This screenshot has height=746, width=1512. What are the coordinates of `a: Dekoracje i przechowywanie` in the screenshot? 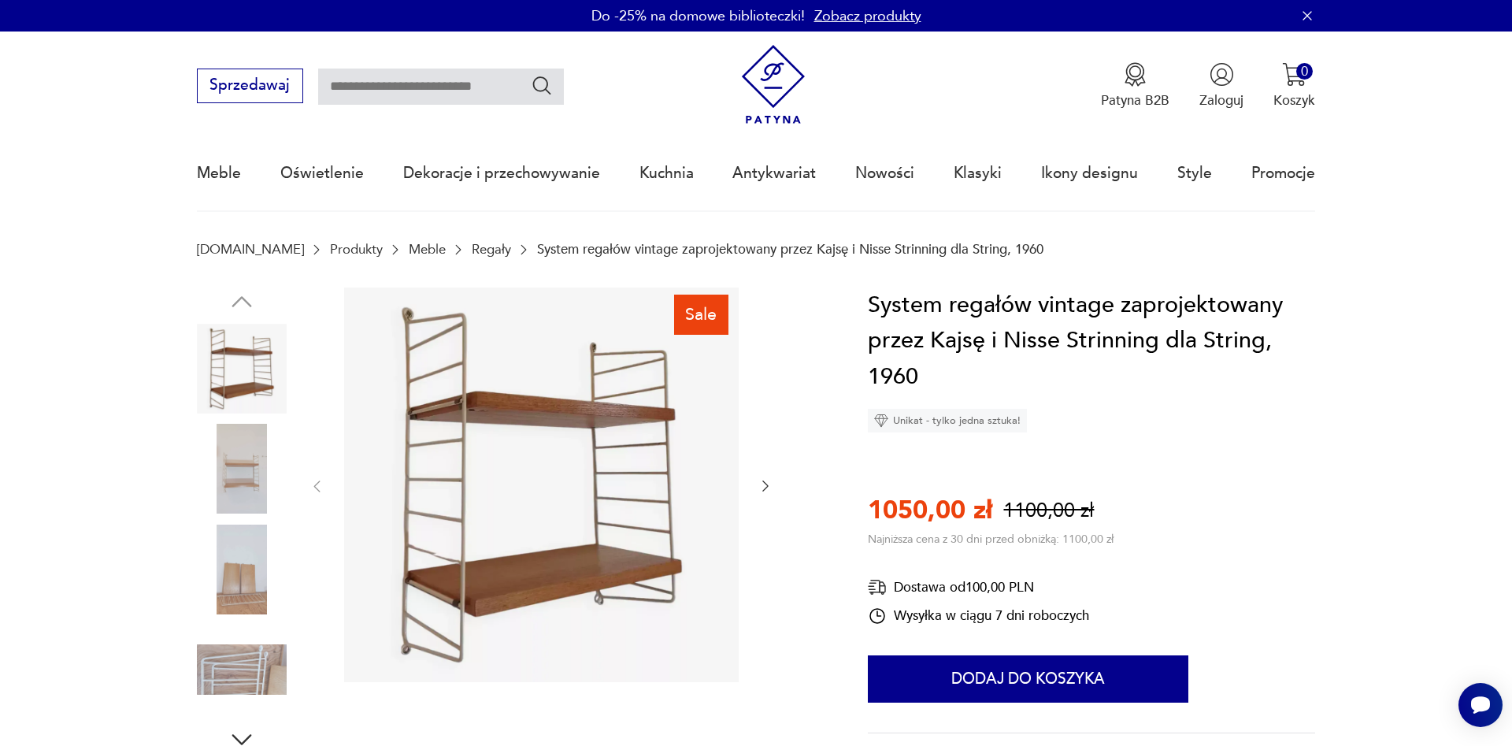 It's located at (502, 173).